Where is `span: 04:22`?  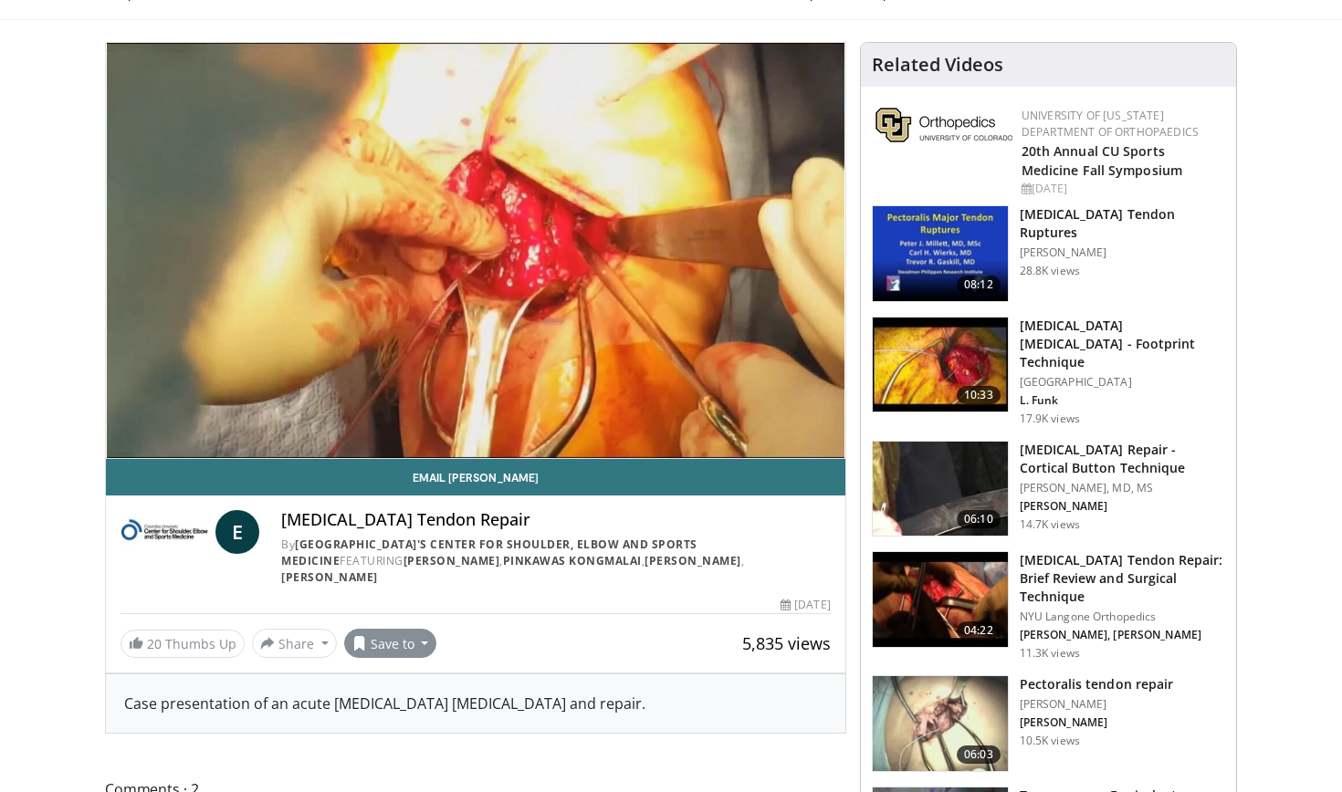 span: 04:22 is located at coordinates (978, 631).